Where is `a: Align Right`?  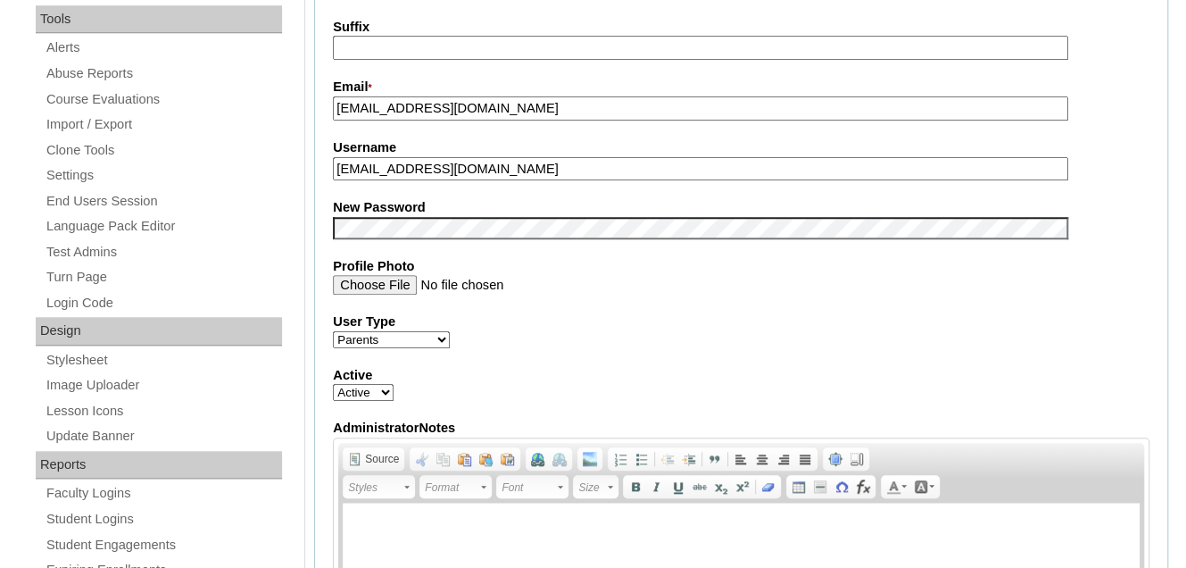
a: Align Right is located at coordinates (783, 459).